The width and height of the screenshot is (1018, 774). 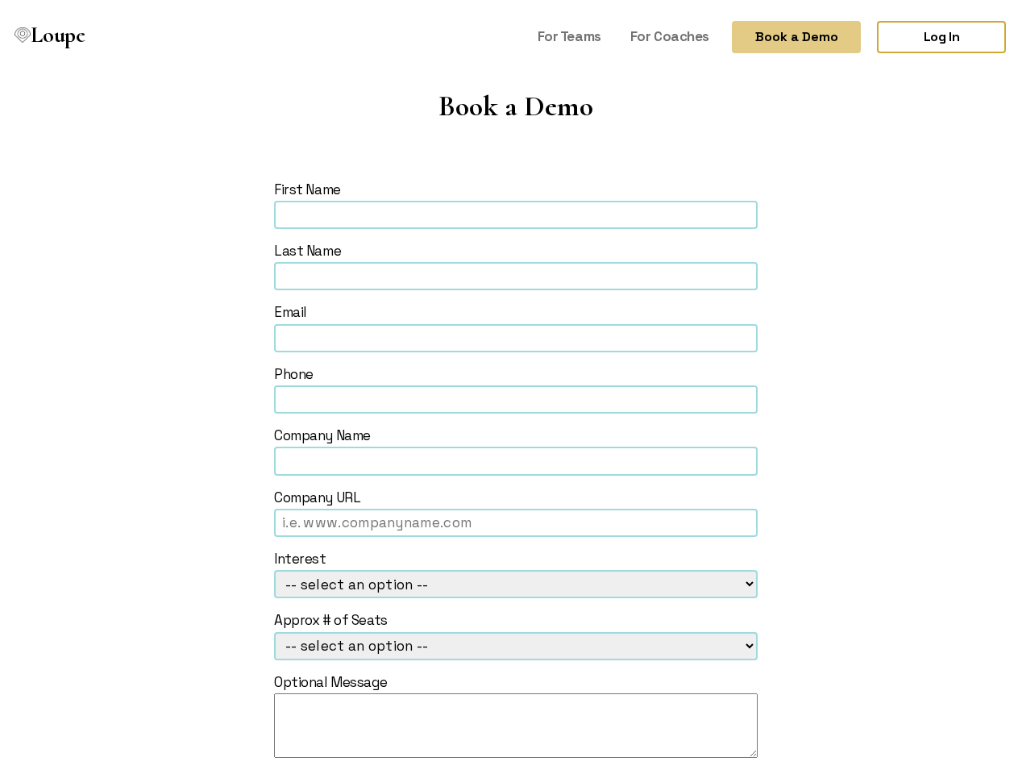 I want to click on div: Optional Message, so click(x=516, y=677).